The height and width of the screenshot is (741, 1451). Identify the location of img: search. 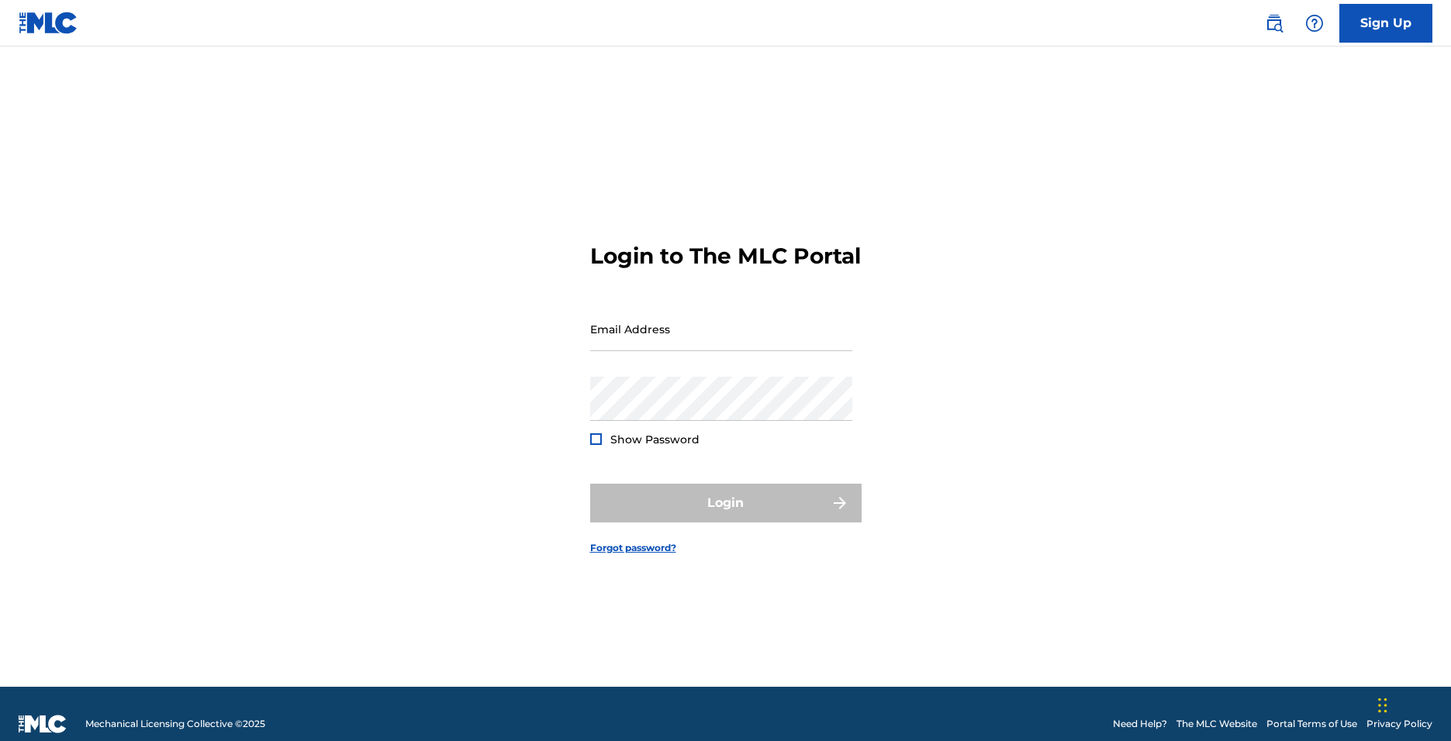
(1274, 23).